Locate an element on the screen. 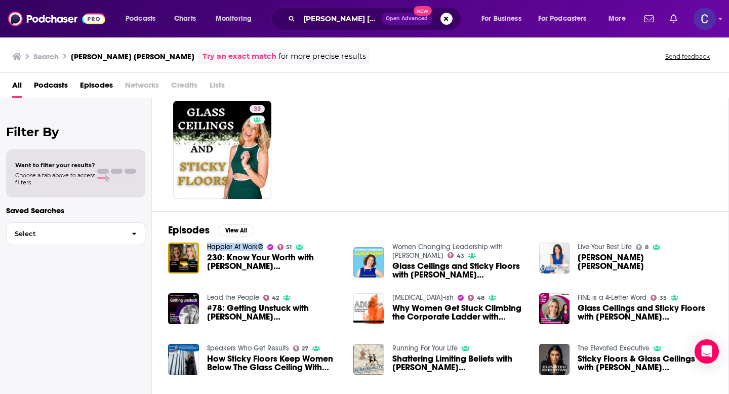  a: Lead the People is located at coordinates (233, 297).